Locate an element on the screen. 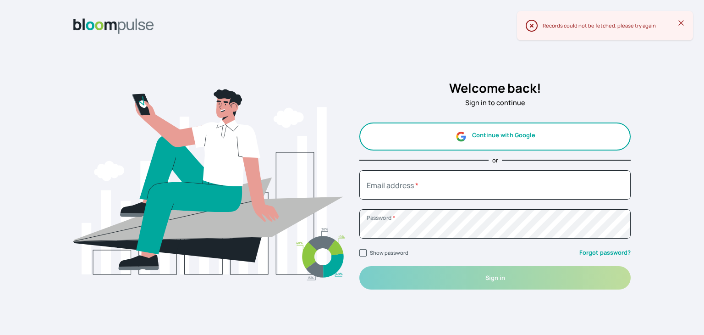 This screenshot has width=704, height=335. button: Sign in is located at coordinates (495, 277).